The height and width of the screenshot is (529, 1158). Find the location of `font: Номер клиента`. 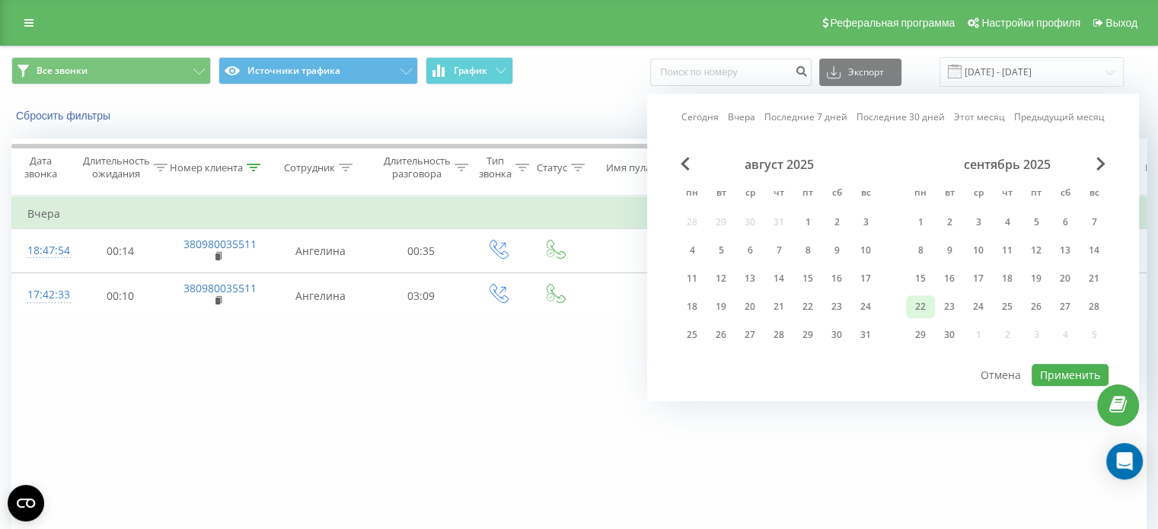

font: Номер клиента is located at coordinates (206, 167).